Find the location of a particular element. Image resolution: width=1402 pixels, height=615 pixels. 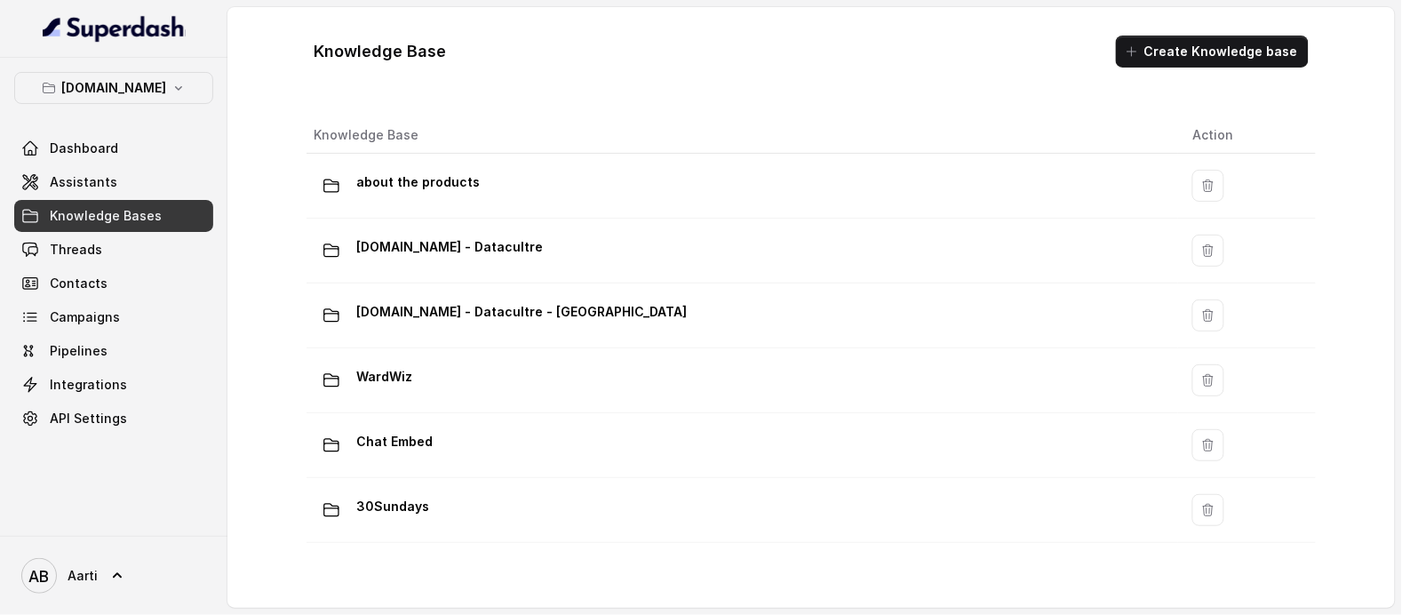

span: Pipelines is located at coordinates (78, 351).